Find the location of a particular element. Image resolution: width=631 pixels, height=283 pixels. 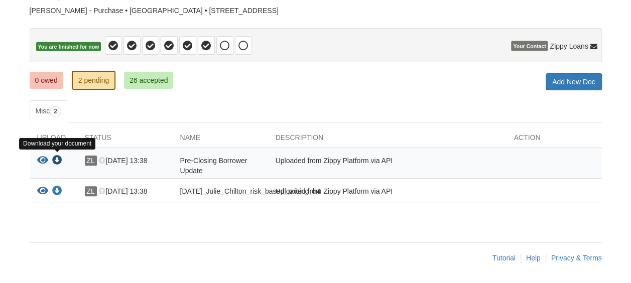

div: Action is located at coordinates (554, 140).